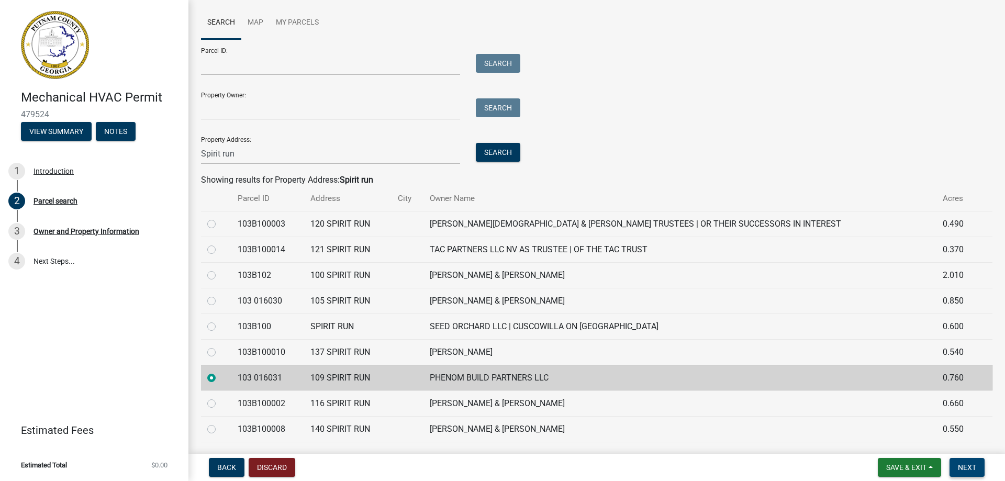 The width and height of the screenshot is (1005, 481). What do you see at coordinates (255, 23) in the screenshot?
I see `a: Map` at bounding box center [255, 23].